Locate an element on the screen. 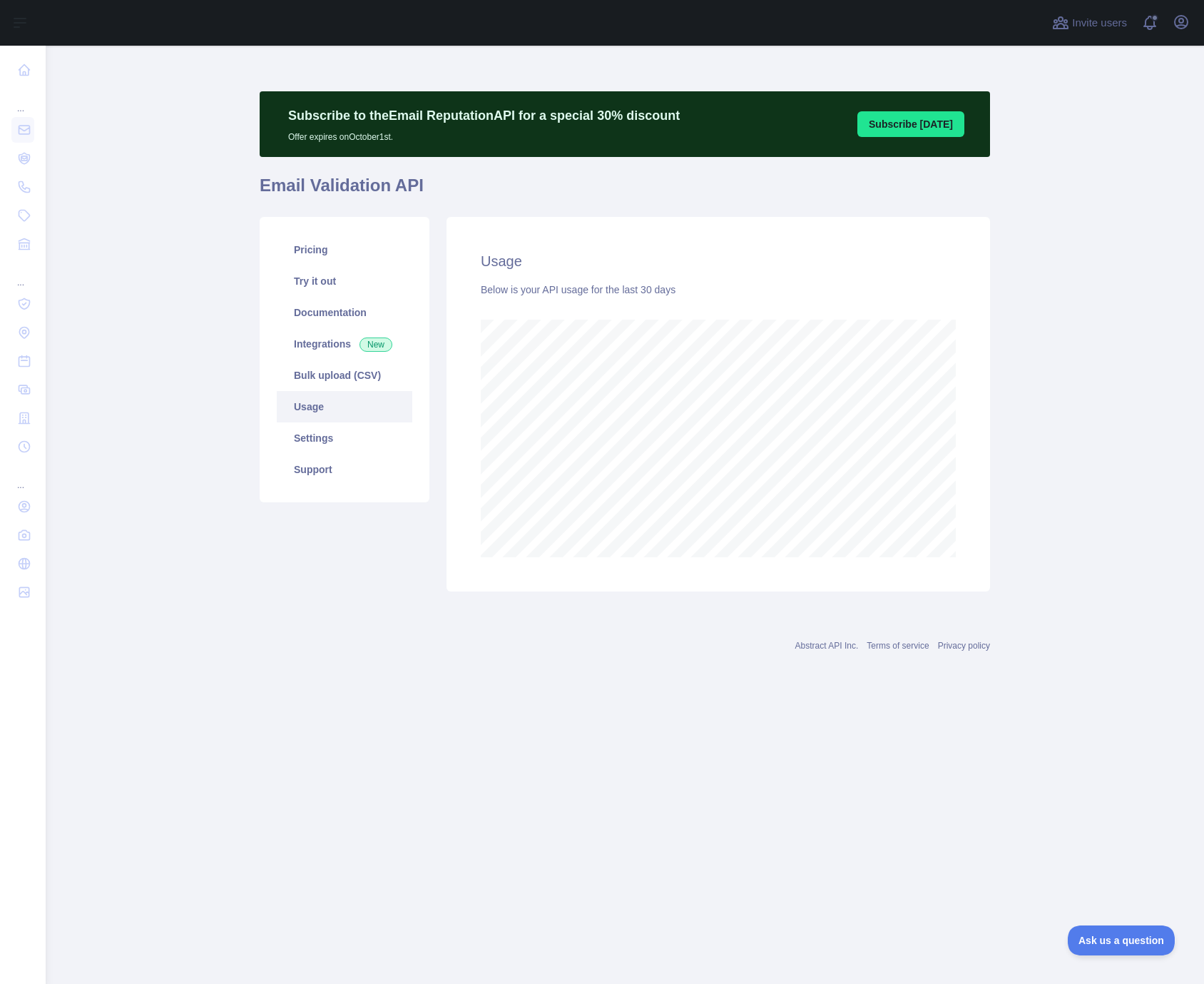 The width and height of the screenshot is (1204, 984). a: Bulk upload (CSV) is located at coordinates (344, 375).